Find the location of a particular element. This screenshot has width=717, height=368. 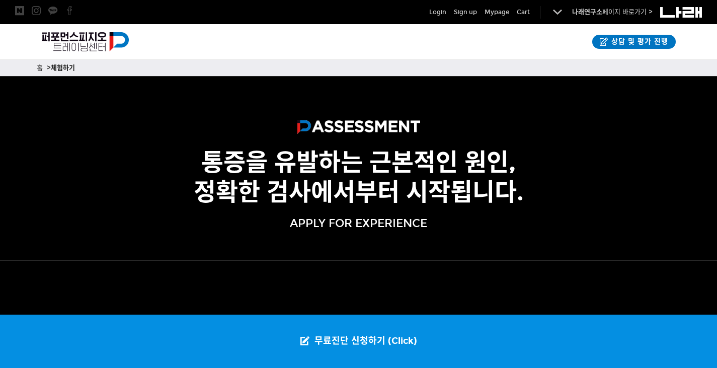

a: 상담 및 평가 진행 is located at coordinates (634, 42).